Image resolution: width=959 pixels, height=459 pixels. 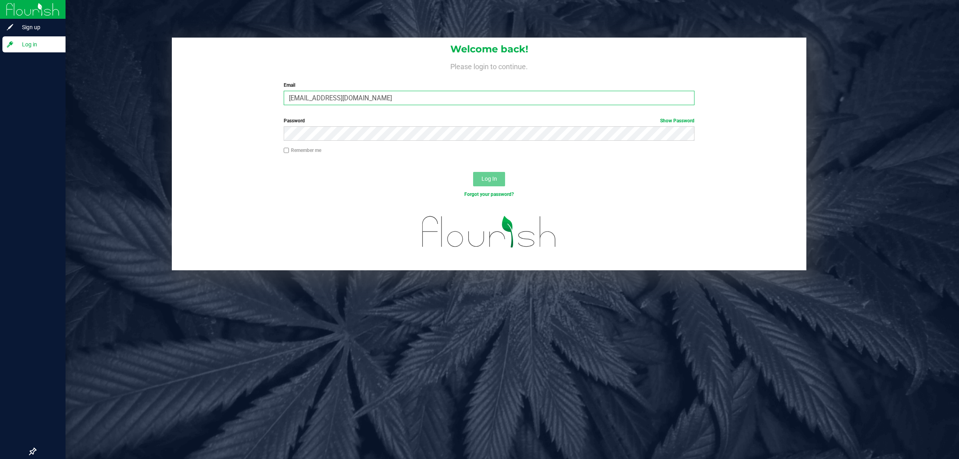 What do you see at coordinates (489, 232) in the screenshot?
I see `img: flourish_logo.svg` at bounding box center [489, 232].